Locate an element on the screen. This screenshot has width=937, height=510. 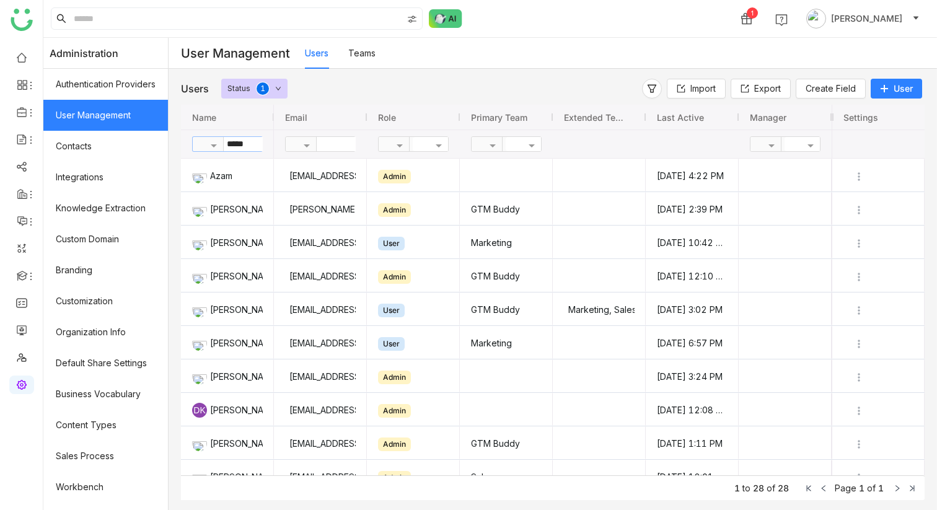
p: 1 is located at coordinates (263, 89).